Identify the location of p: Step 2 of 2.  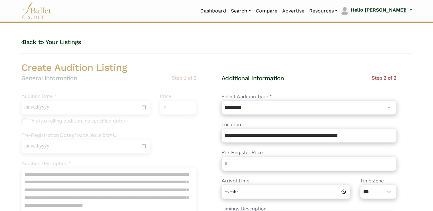
(385, 78).